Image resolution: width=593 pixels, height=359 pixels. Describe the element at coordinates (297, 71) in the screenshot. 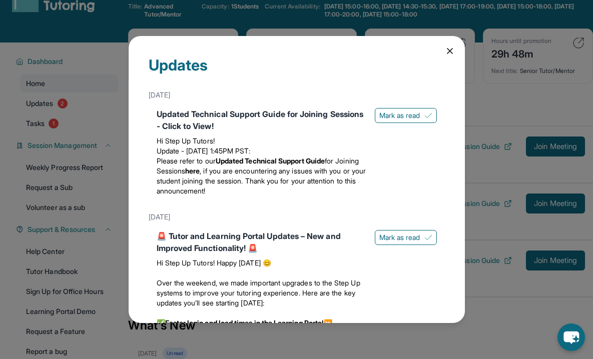

I see `div: Updates` at that location.